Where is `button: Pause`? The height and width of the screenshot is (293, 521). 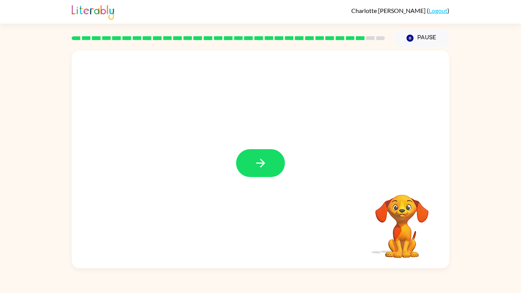 button: Pause is located at coordinates (421, 38).